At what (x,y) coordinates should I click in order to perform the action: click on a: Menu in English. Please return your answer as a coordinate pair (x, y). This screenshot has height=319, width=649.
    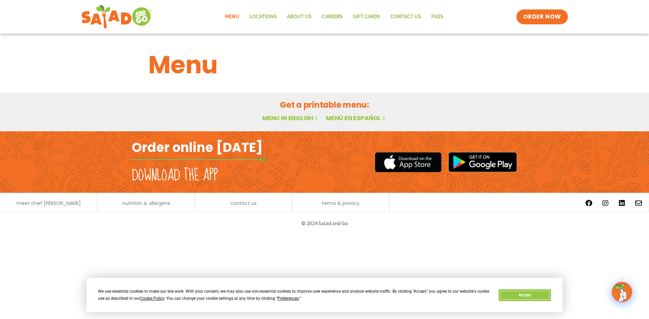
    Looking at the image, I should click on (291, 118).